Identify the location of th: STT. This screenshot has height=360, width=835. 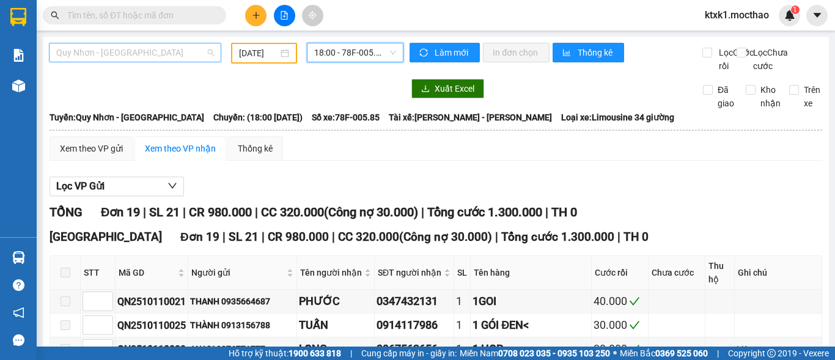
(98, 273).